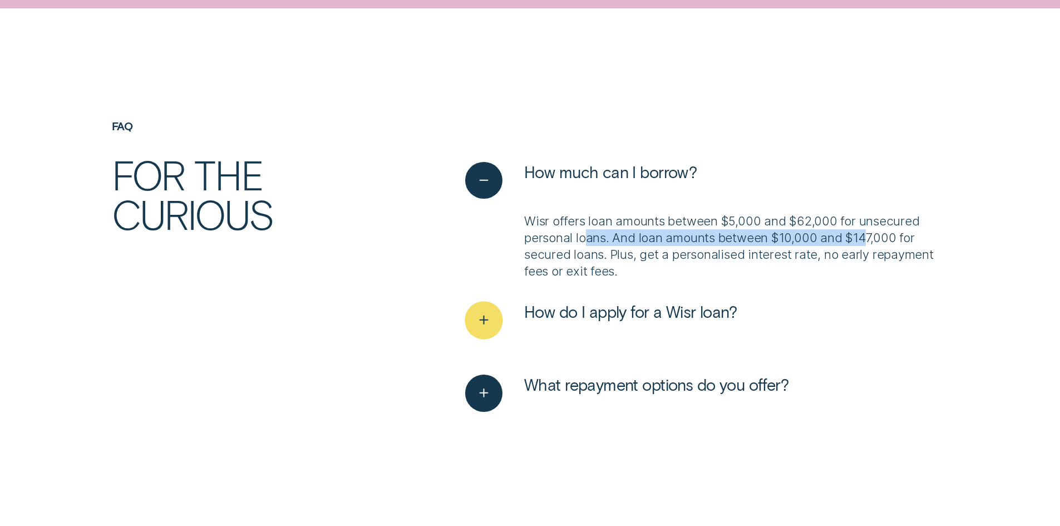 Image resolution: width=1060 pixels, height=526 pixels. What do you see at coordinates (247, 126) in the screenshot?
I see `h4: FAQ` at bounding box center [247, 126].